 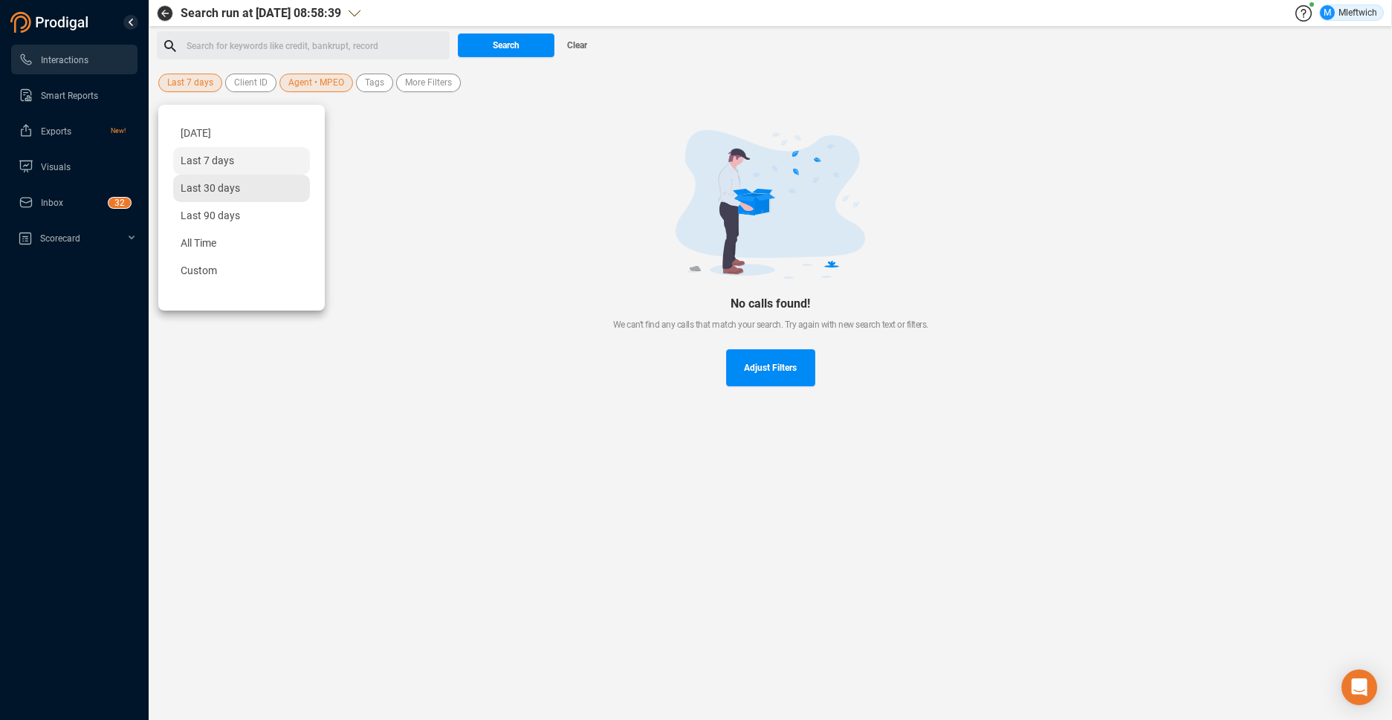 What do you see at coordinates (69, 96) in the screenshot?
I see `span: Smart Reports` at bounding box center [69, 96].